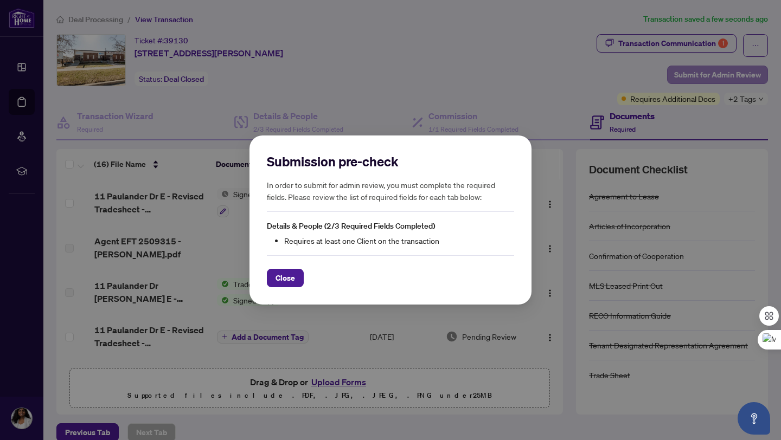  I want to click on span: Close, so click(285, 278).